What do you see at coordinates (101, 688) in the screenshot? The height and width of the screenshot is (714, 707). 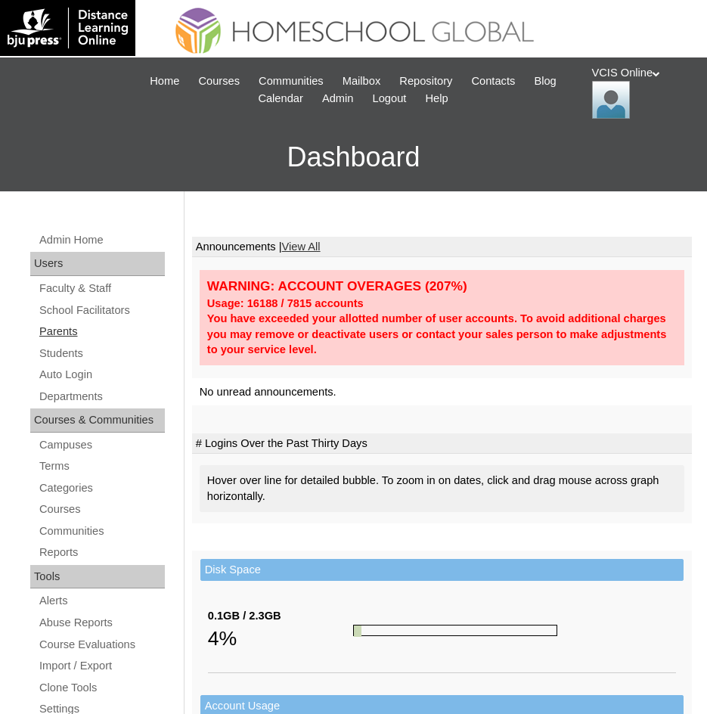 I see `a: Clone Tools` at bounding box center [101, 688].